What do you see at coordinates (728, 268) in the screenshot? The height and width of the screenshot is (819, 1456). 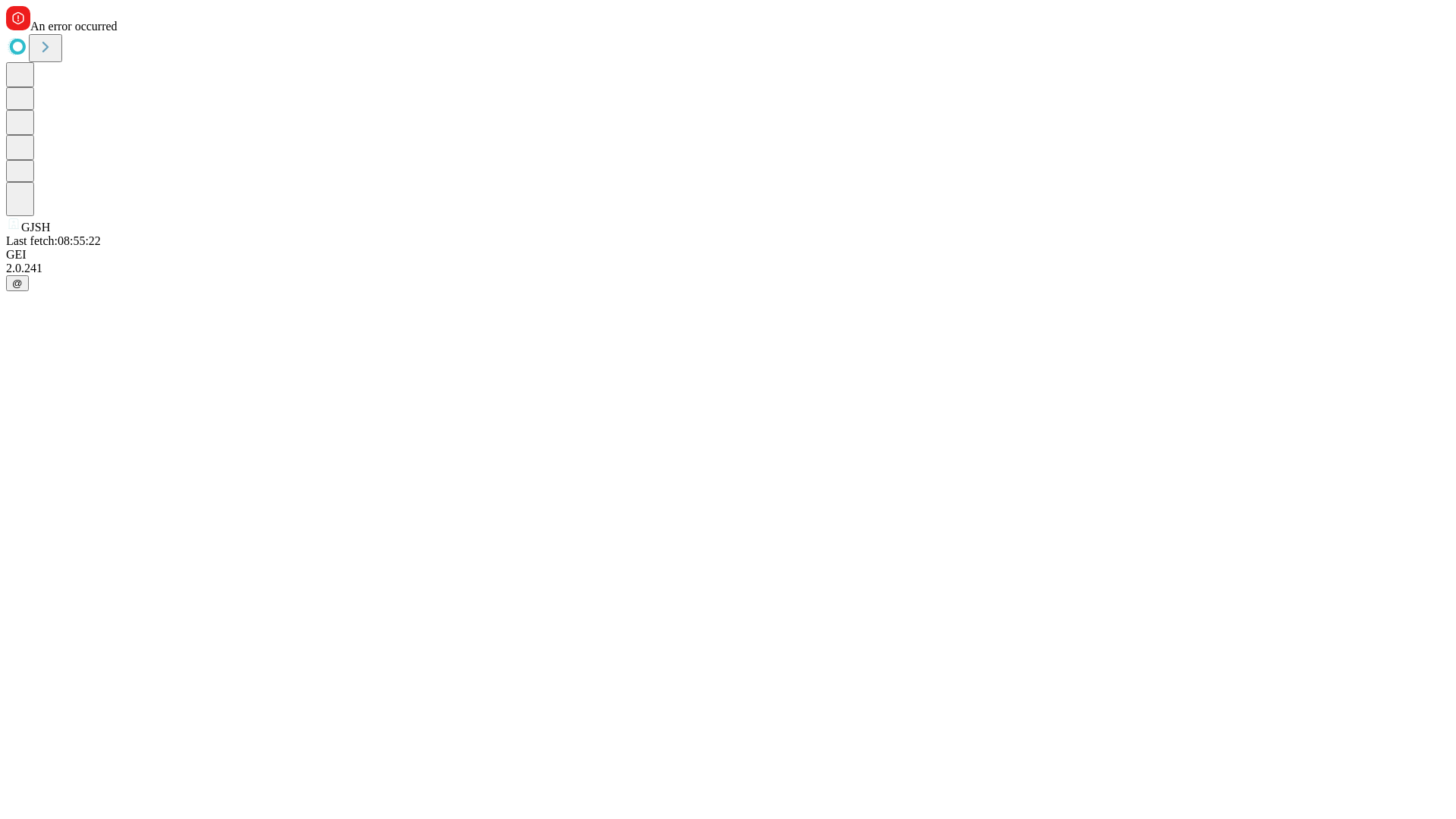 I see `div: 2.0.241` at bounding box center [728, 268].